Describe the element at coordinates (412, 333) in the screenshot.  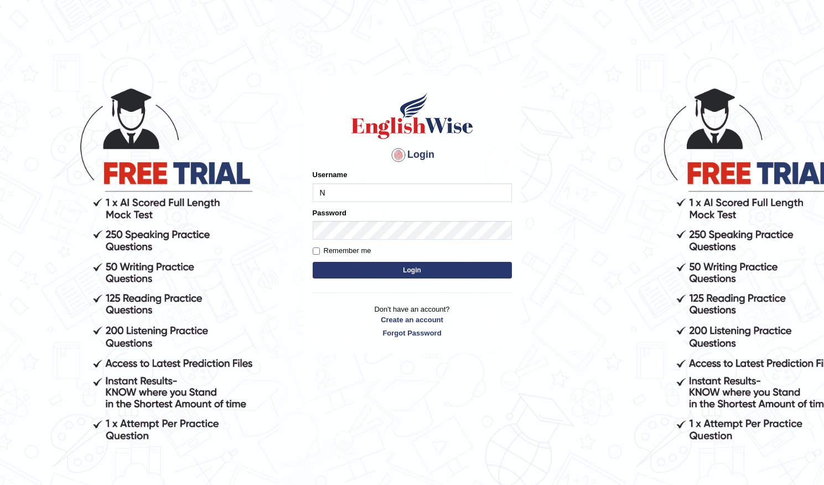
I see `a: Forgot Password` at that location.